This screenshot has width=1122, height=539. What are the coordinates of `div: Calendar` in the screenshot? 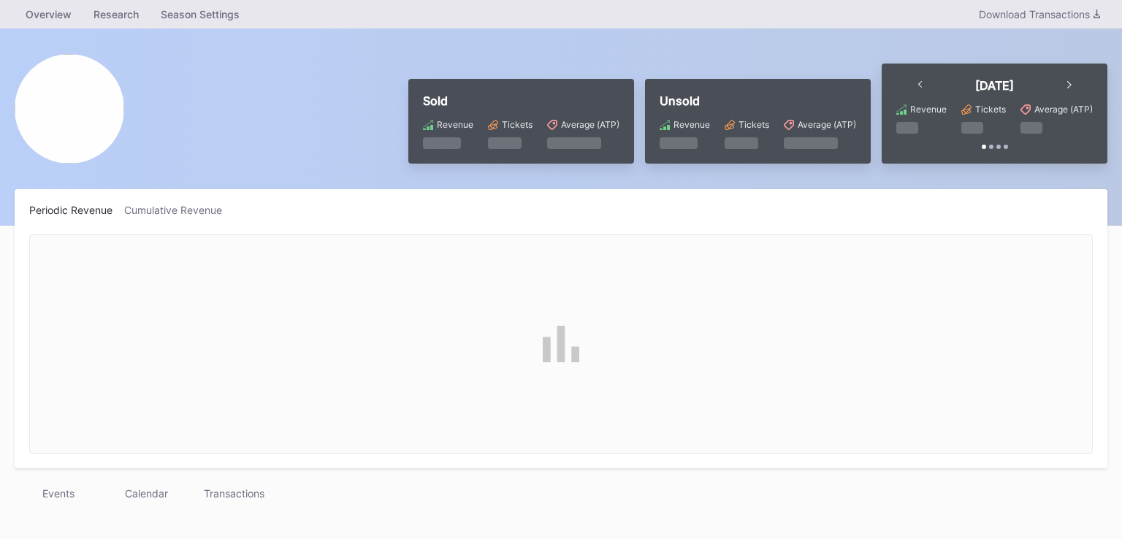 It's located at (146, 493).